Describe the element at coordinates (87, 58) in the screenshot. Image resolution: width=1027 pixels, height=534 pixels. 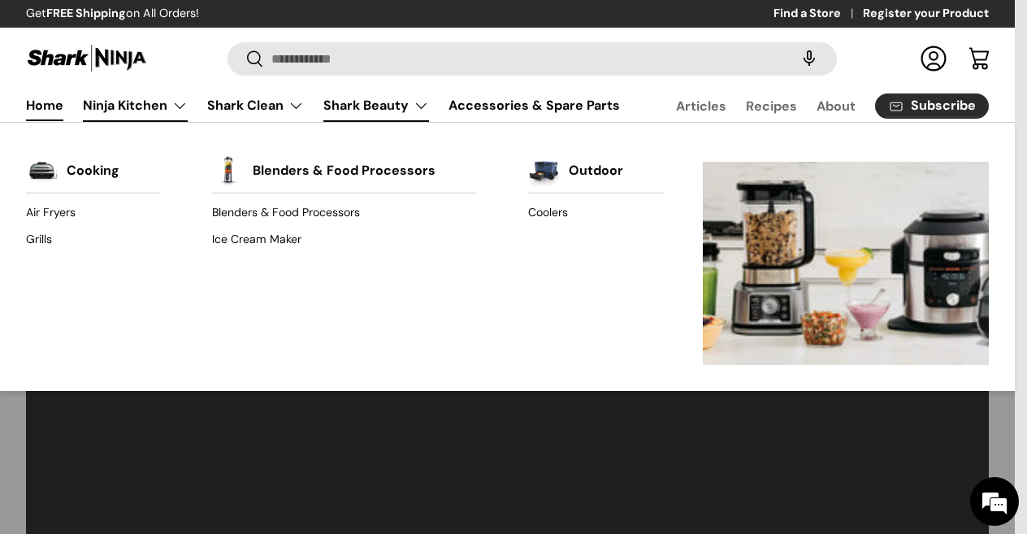
I see `a: Shark Ninja Philippines` at that location.